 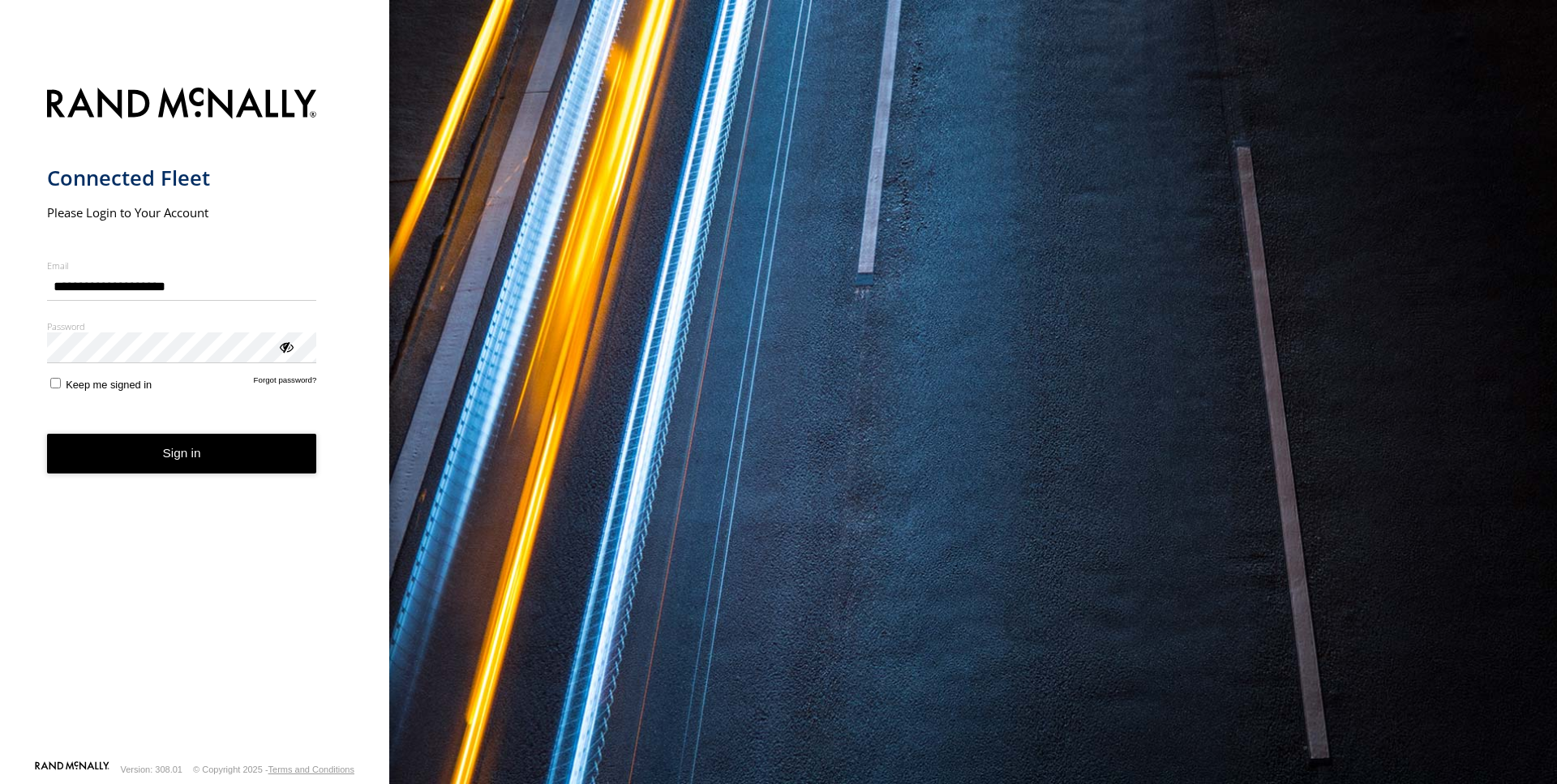 I want to click on a: Forgot password?, so click(x=285, y=383).